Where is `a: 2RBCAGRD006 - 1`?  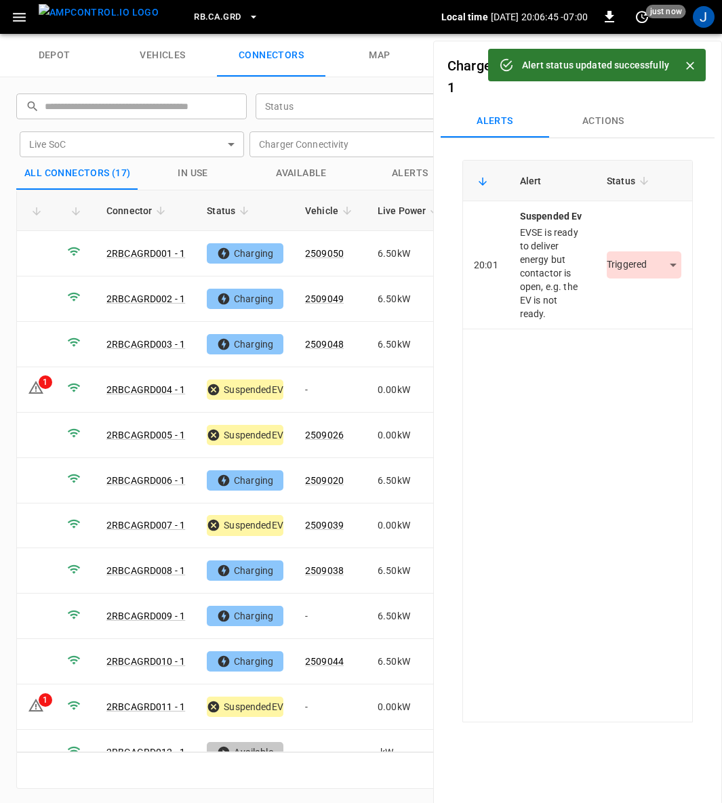
a: 2RBCAGRD006 - 1 is located at coordinates (146, 481).